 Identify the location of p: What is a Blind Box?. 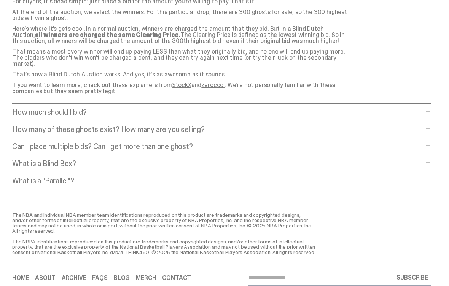
(218, 164).